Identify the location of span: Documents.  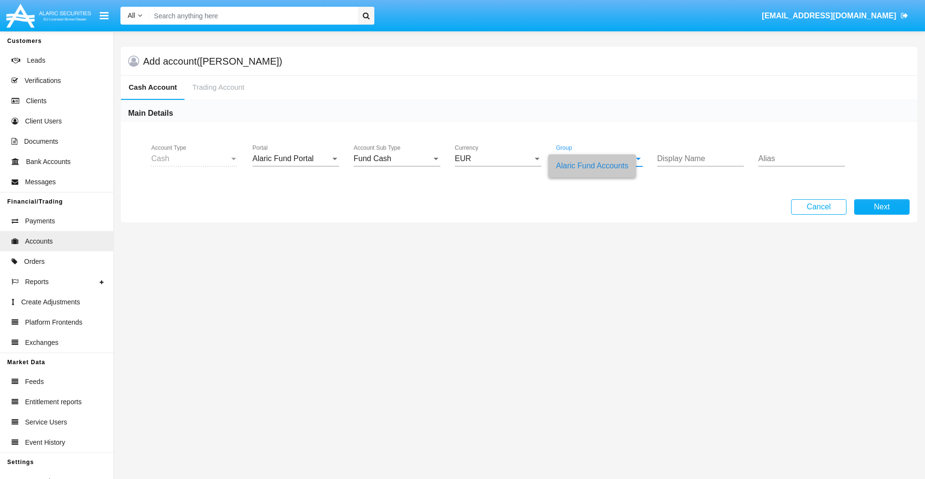
(41, 141).